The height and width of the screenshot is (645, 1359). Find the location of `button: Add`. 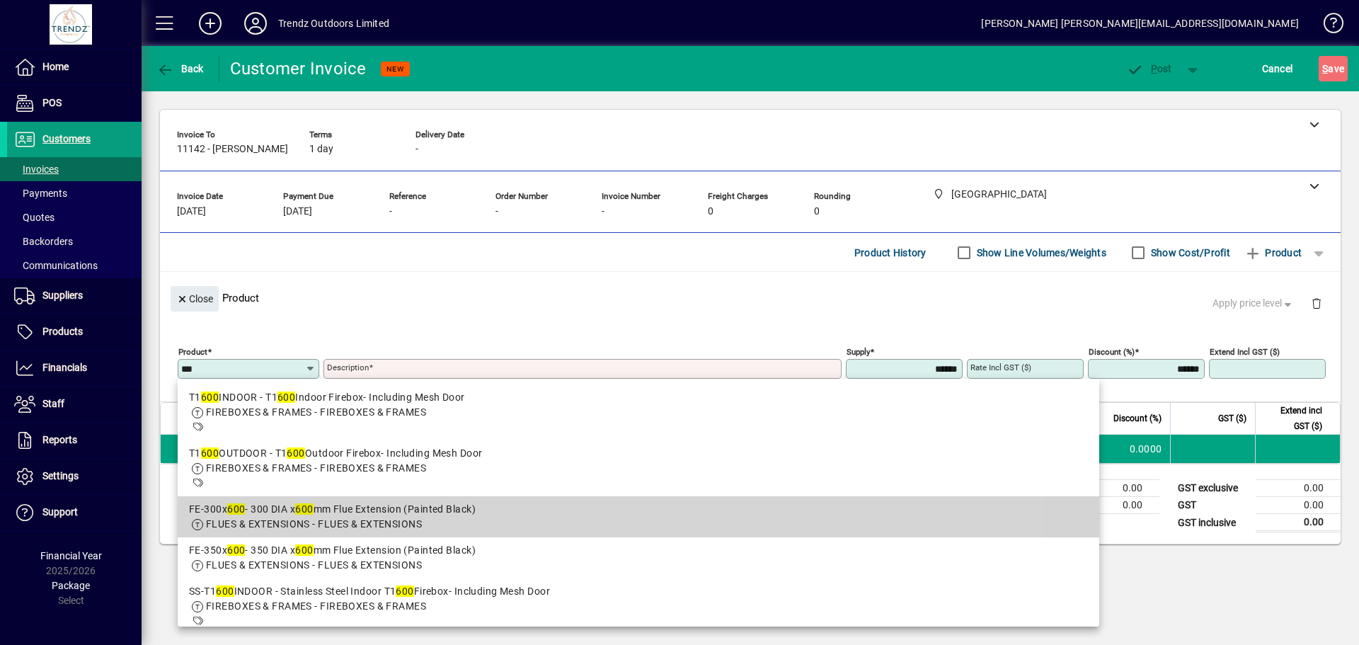

button: Add is located at coordinates (210, 23).